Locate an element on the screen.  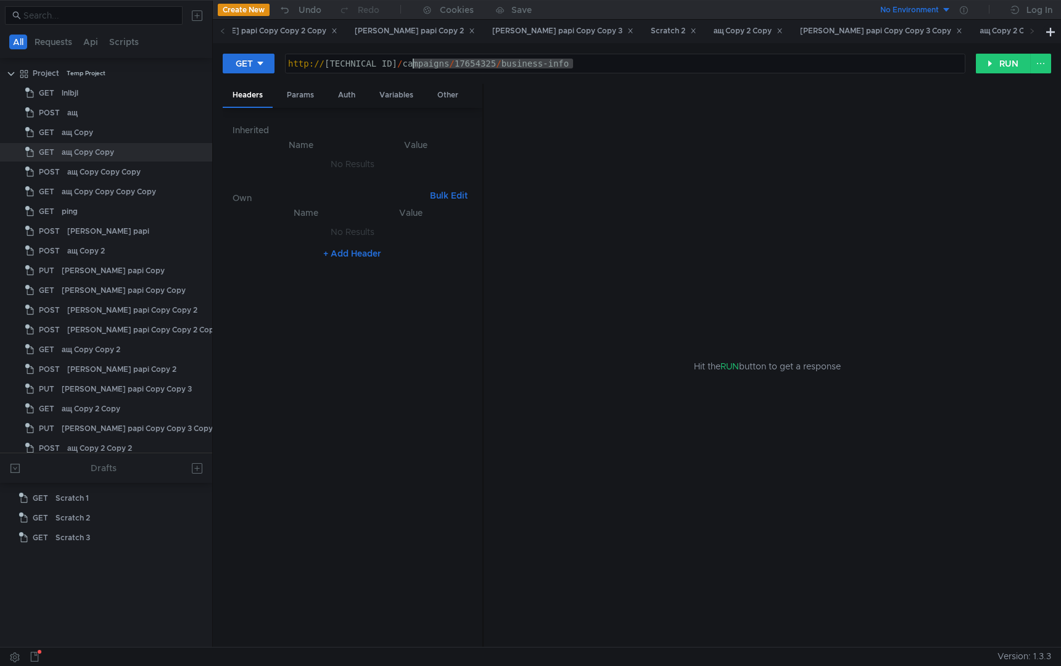
div: Auth is located at coordinates (347, 95).